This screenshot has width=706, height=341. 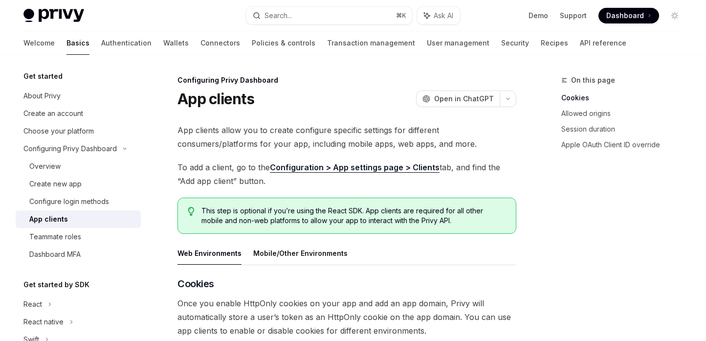 What do you see at coordinates (458, 99) in the screenshot?
I see `button: Open in ChatGPT` at bounding box center [458, 99].